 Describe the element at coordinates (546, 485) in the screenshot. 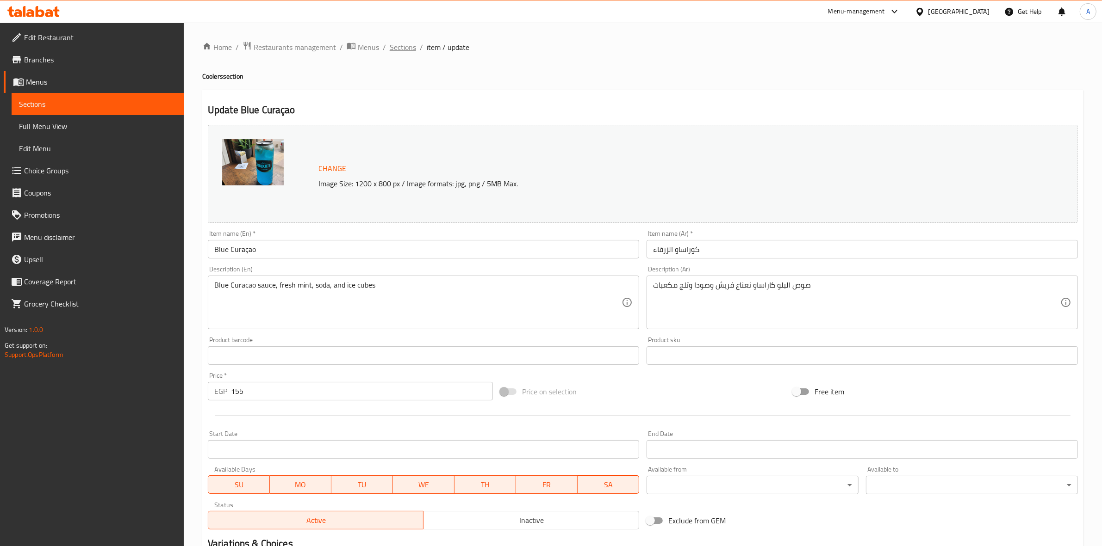

I see `button: FR` at that location.